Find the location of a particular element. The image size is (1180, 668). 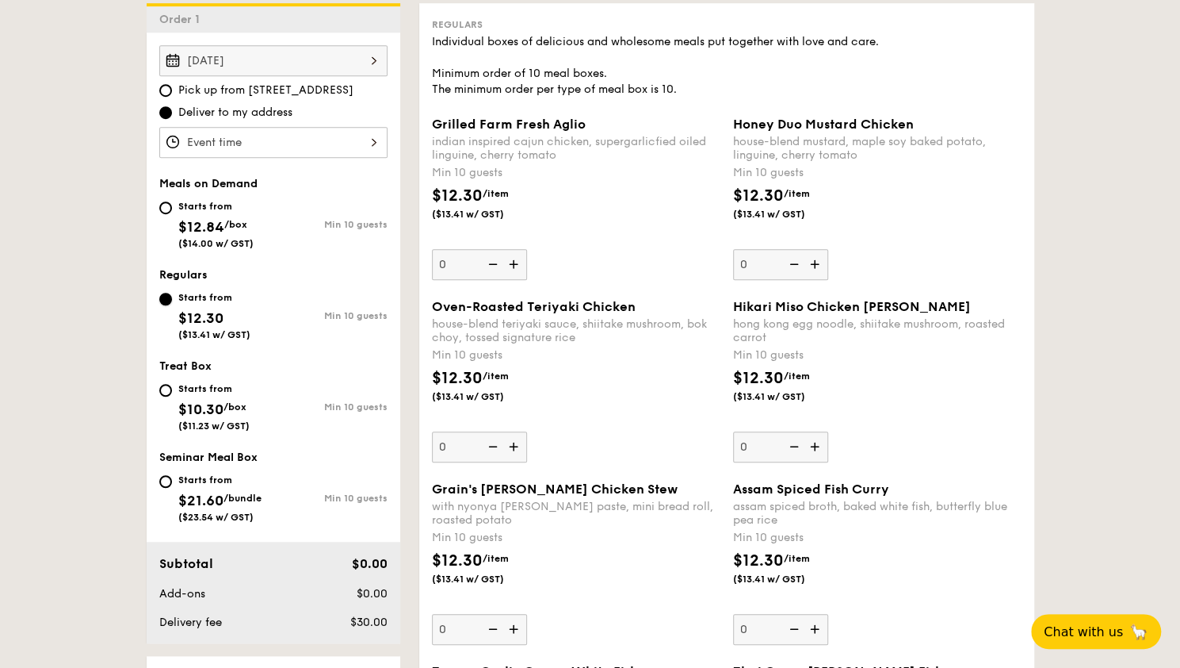

input: Starts from$21.60/bundle($23.54 w/ GST)Min 10 guests is located at coordinates (166, 481).